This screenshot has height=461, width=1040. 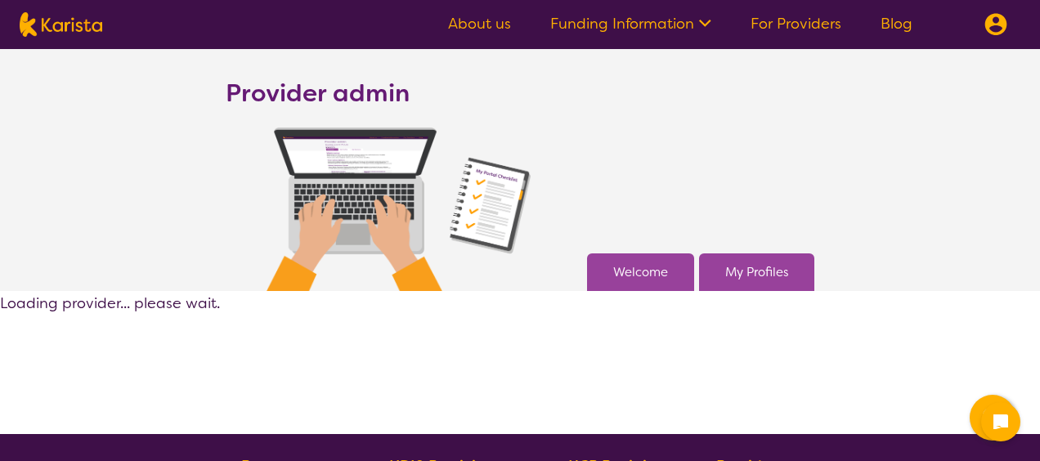 I want to click on img: menu, so click(x=996, y=25).